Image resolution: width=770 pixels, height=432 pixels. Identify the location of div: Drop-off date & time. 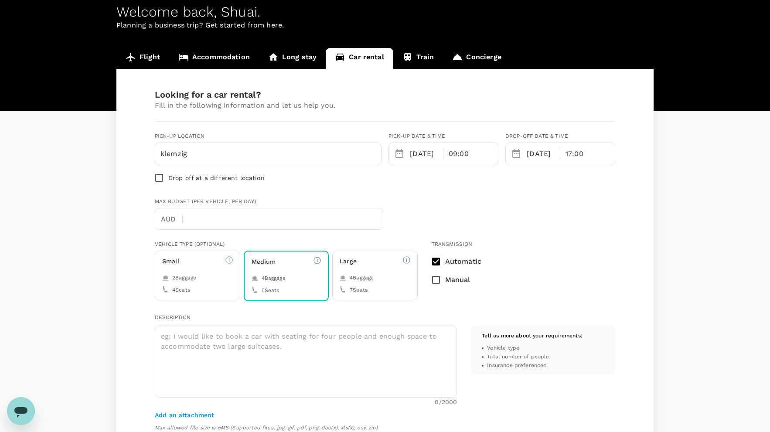
(560, 137).